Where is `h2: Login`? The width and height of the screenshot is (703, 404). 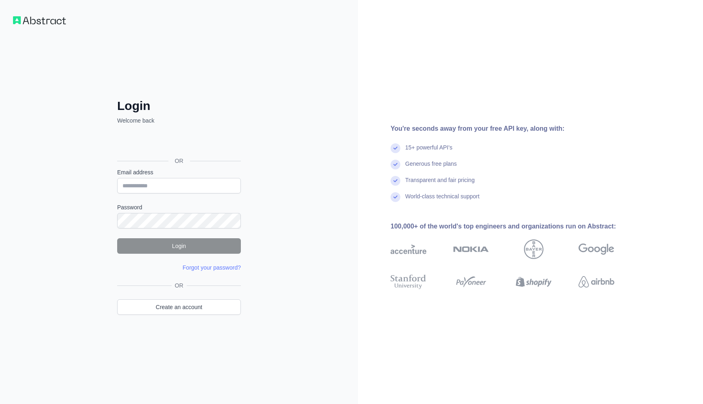
h2: Login is located at coordinates (179, 106).